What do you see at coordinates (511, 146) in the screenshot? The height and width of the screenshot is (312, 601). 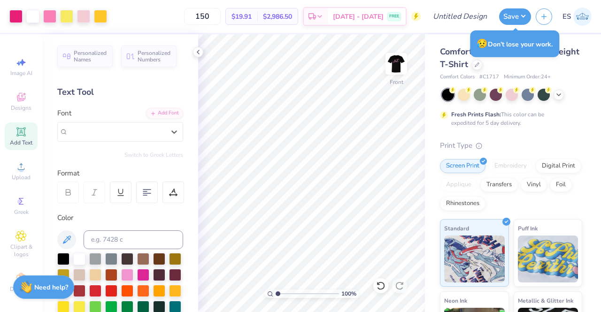 I see `div: Print Type` at bounding box center [511, 146].